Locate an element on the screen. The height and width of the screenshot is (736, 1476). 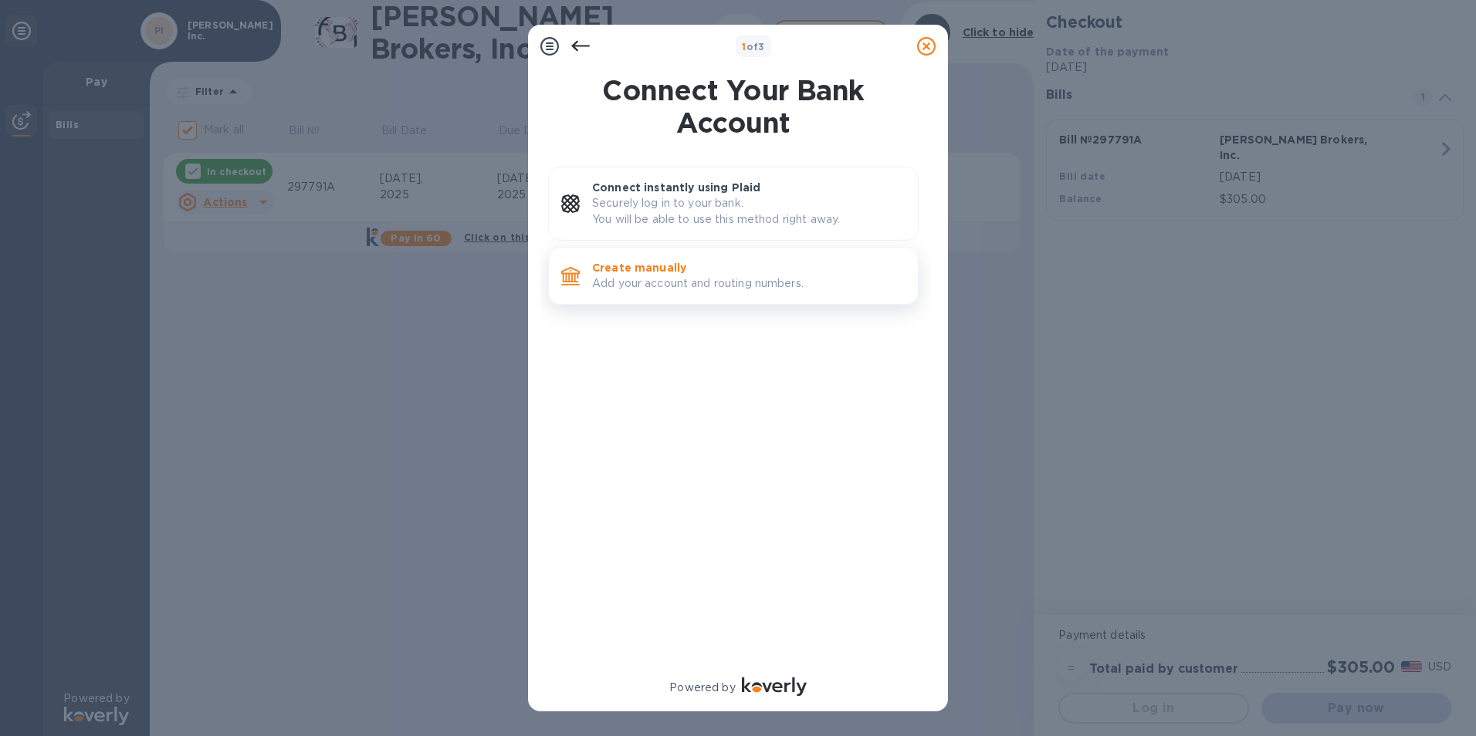
img: Logo is located at coordinates (774, 687).